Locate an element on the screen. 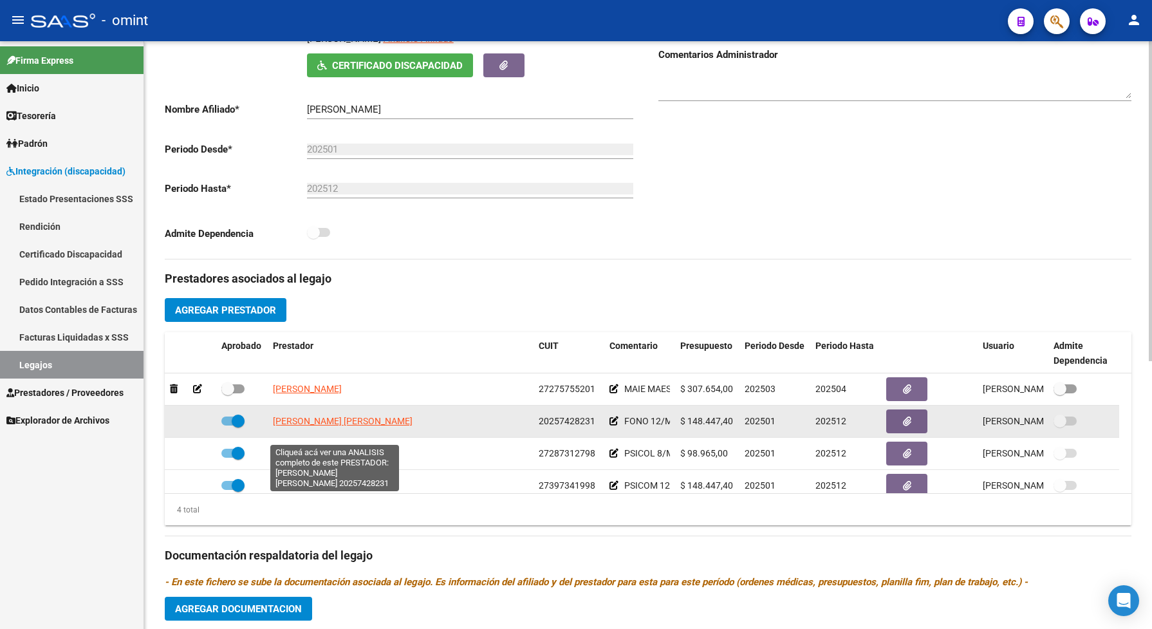 The width and height of the screenshot is (1152, 629). span: Agregar Documentacion is located at coordinates (238, 609).